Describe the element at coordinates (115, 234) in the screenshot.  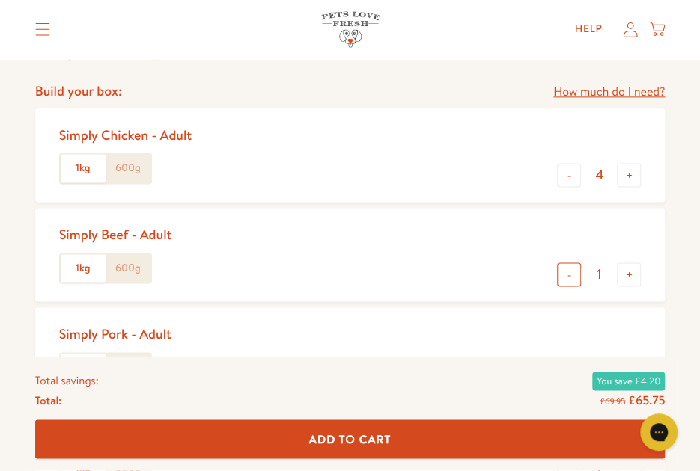
I see `div: Simply Beef - Adult` at that location.